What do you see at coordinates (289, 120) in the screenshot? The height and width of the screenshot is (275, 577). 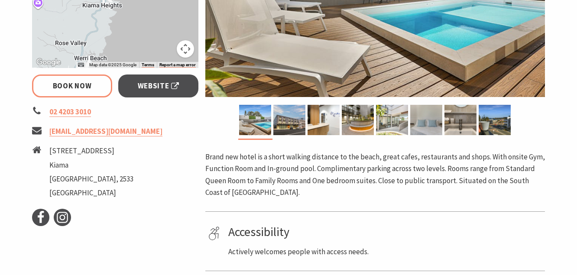 I see `img: Exterior` at bounding box center [289, 120].